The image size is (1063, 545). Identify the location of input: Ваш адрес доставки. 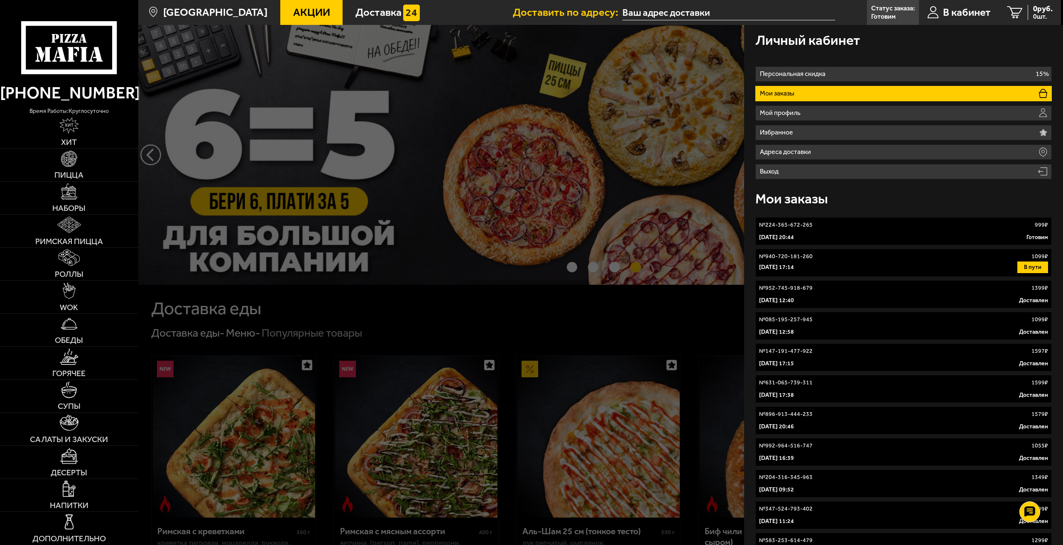
(729, 12).